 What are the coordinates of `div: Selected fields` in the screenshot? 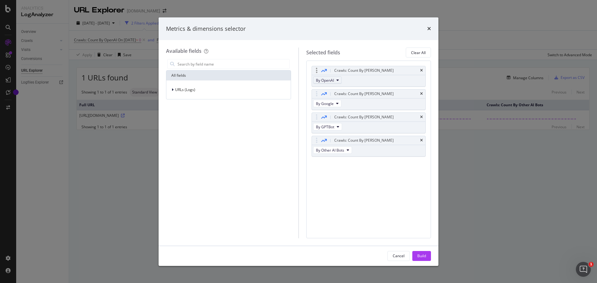 It's located at (323, 53).